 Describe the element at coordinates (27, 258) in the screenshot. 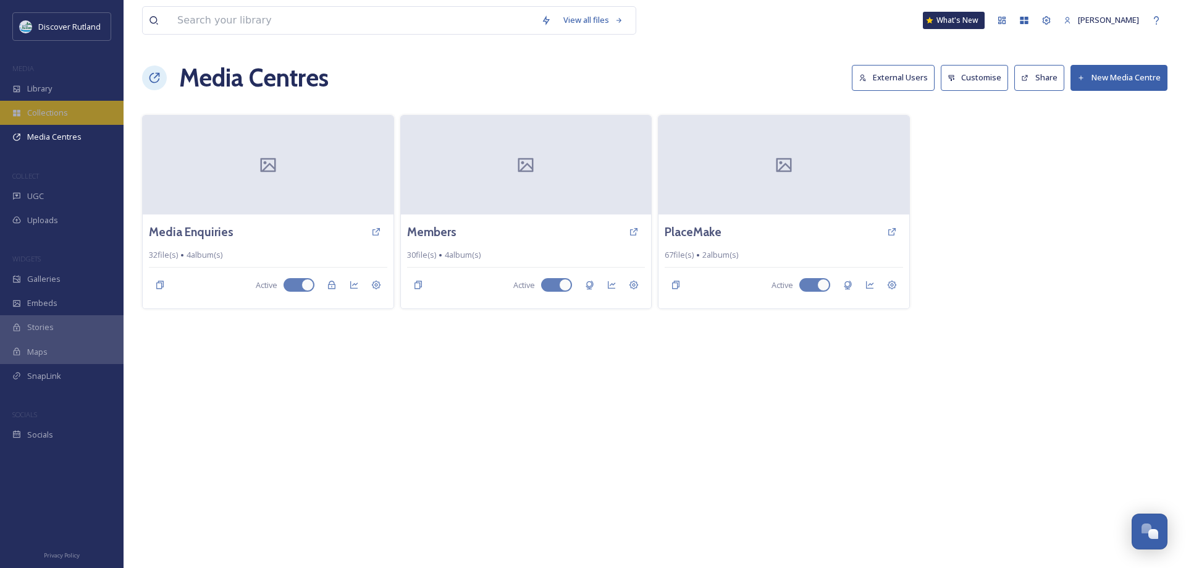

I see `span: WIDGETS` at that location.